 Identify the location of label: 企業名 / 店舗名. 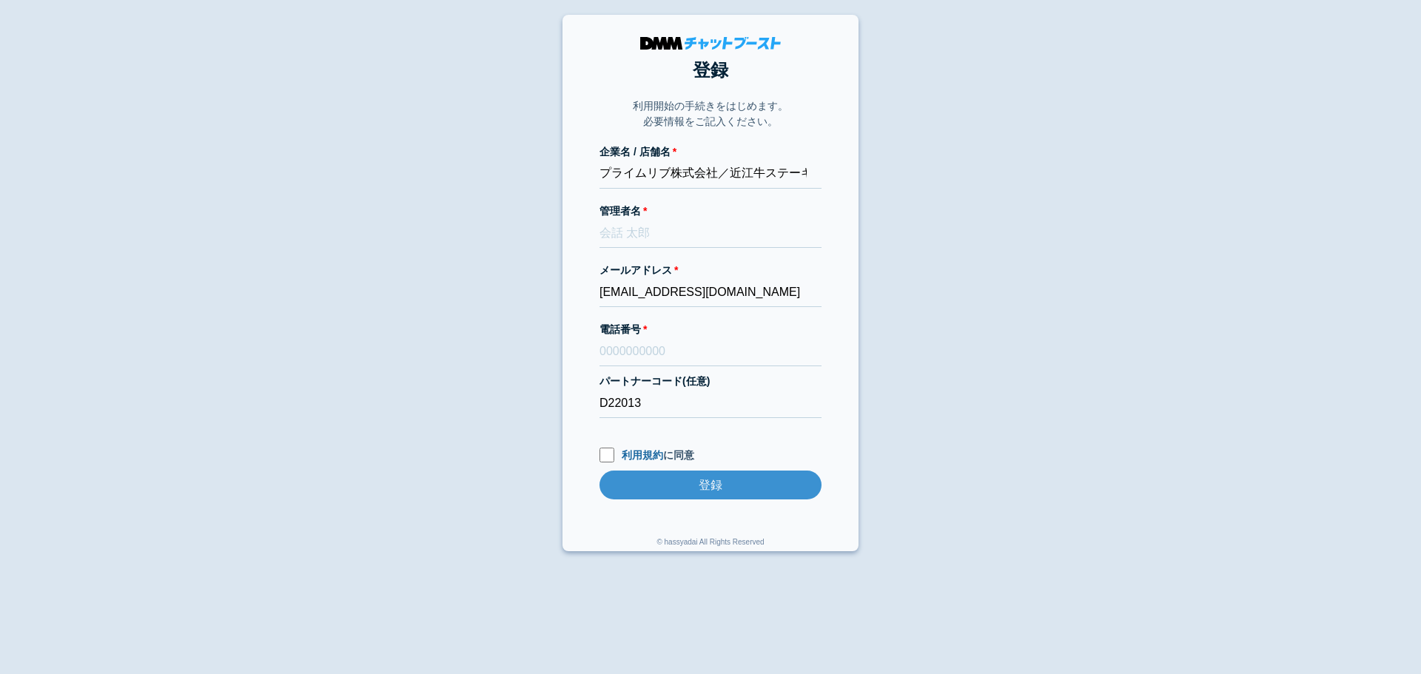
(711, 152).